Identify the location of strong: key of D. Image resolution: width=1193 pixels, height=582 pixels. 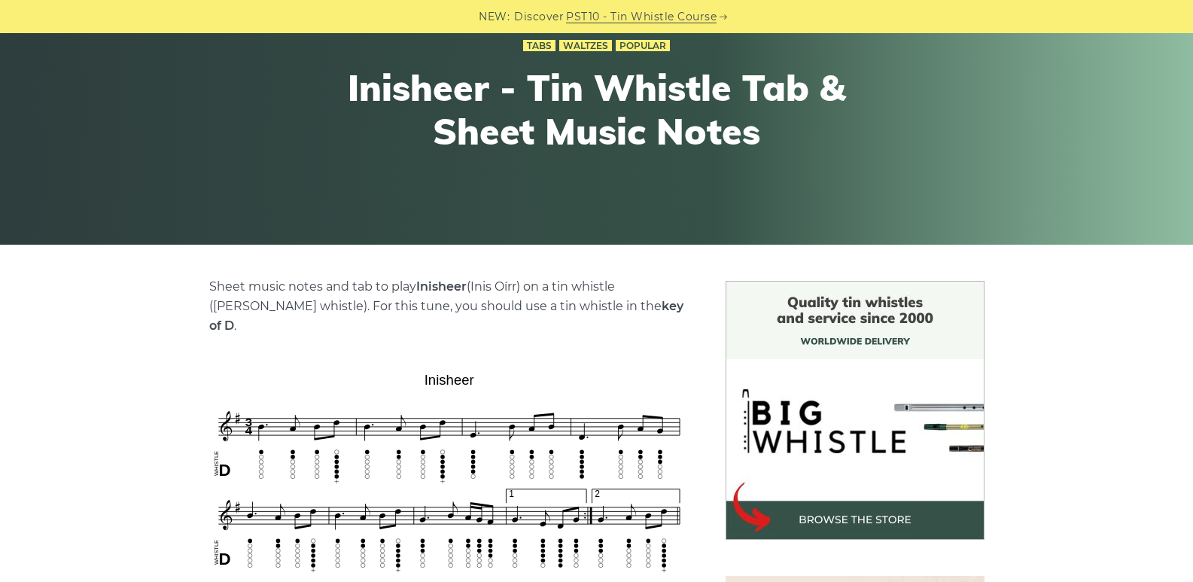
(446, 315).